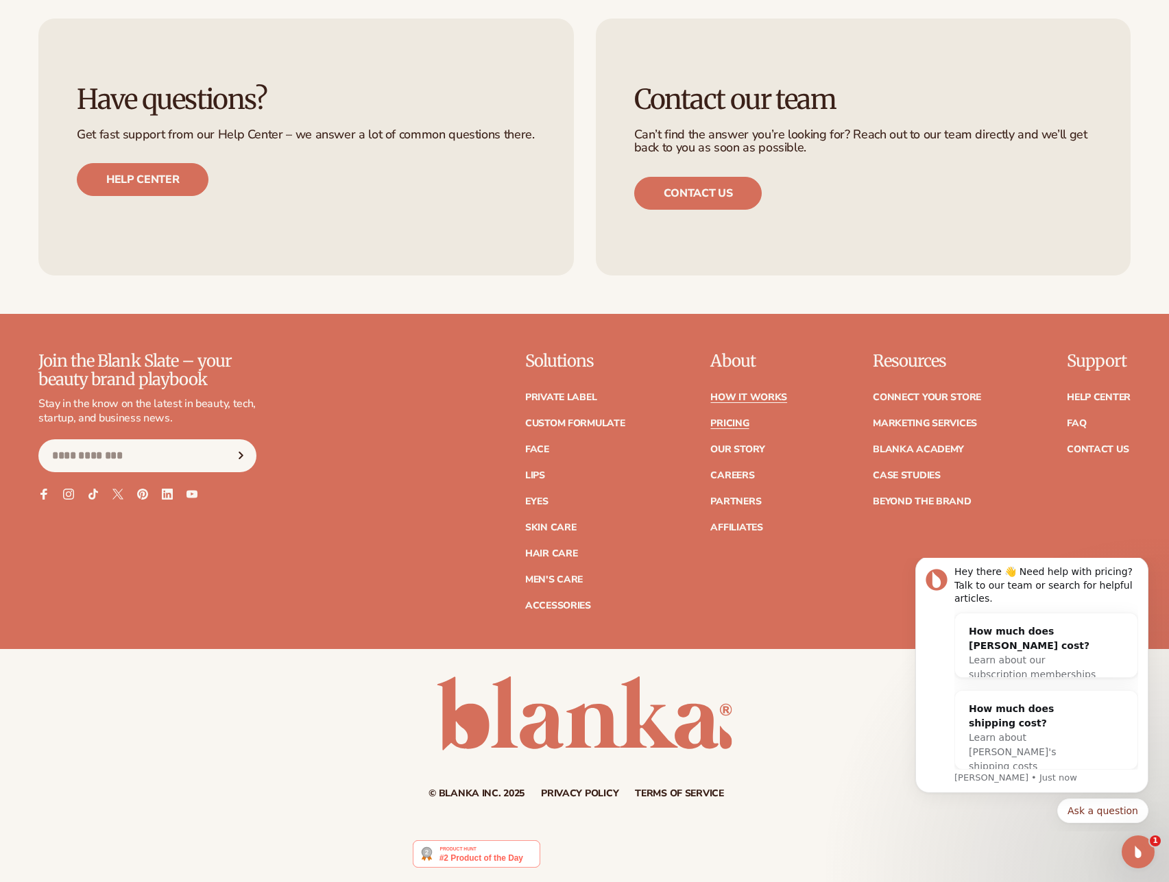  What do you see at coordinates (730, 424) in the screenshot?
I see `a: Pricing` at bounding box center [730, 424].